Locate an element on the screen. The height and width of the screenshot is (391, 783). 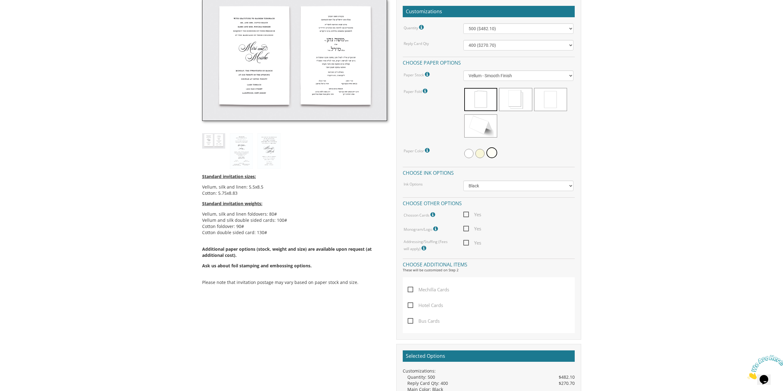
img: style1_heb.jpg is located at coordinates (241, 151).